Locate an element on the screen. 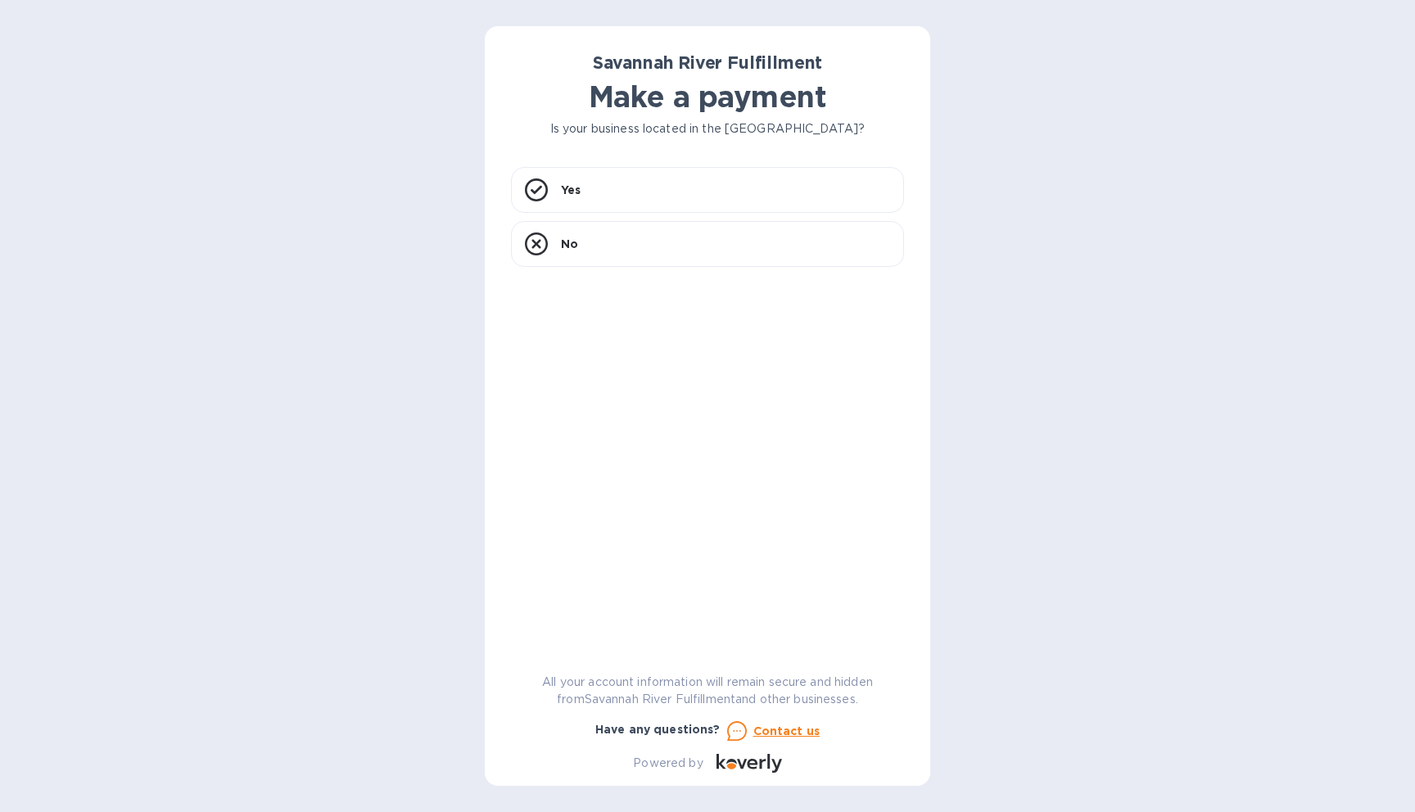  h1: Make a payment is located at coordinates (708, 97).